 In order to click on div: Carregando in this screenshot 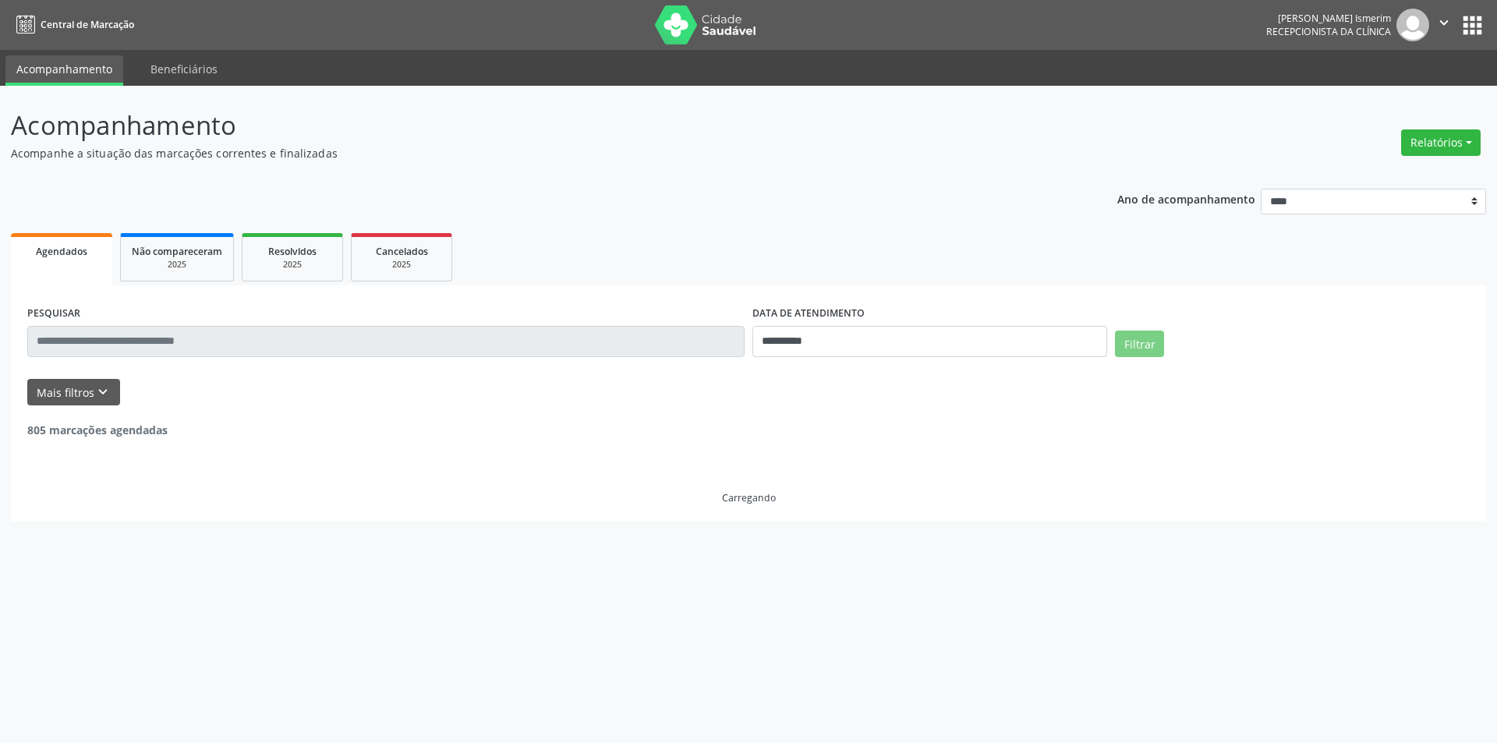, I will do `click(749, 498)`.